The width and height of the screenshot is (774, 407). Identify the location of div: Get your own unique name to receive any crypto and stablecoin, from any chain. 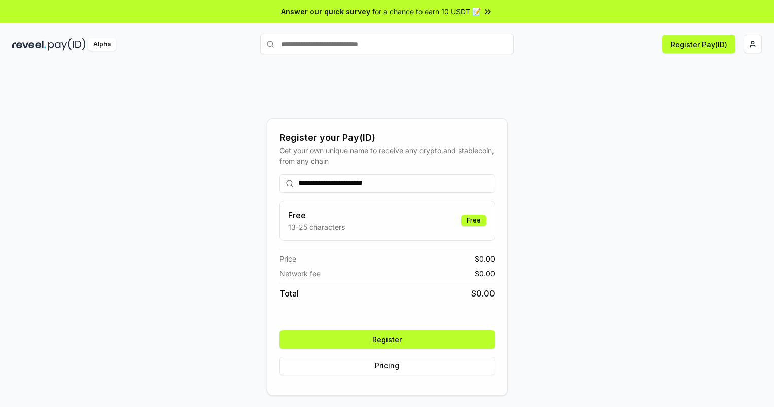
(387, 156).